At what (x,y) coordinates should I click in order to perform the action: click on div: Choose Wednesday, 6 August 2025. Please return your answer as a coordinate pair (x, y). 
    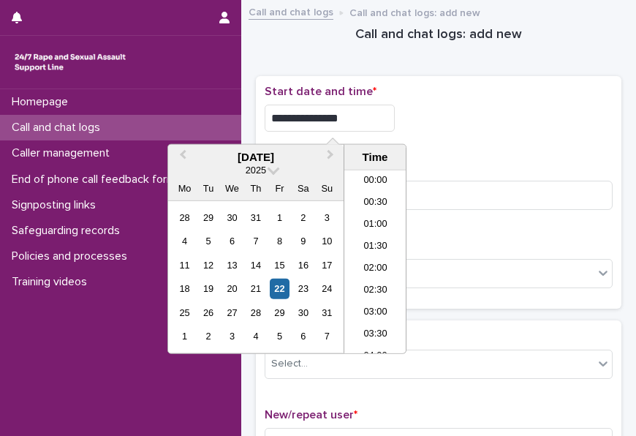
    Looking at the image, I should click on (232, 241).